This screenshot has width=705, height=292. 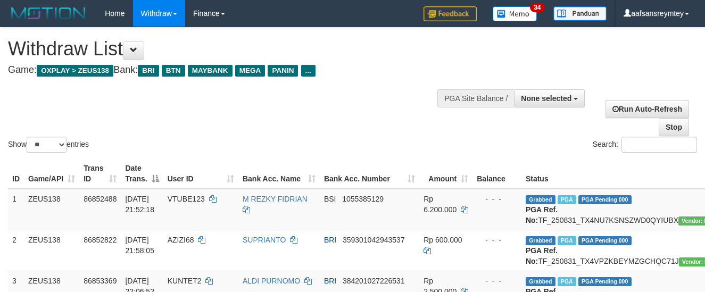 What do you see at coordinates (271, 281) in the screenshot?
I see `a: ALDI PURNOMO` at bounding box center [271, 281].